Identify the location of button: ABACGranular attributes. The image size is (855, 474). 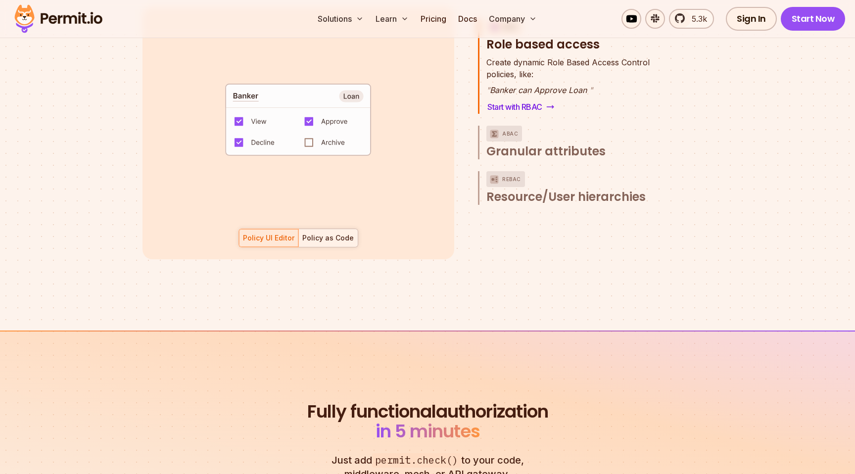
(578, 142).